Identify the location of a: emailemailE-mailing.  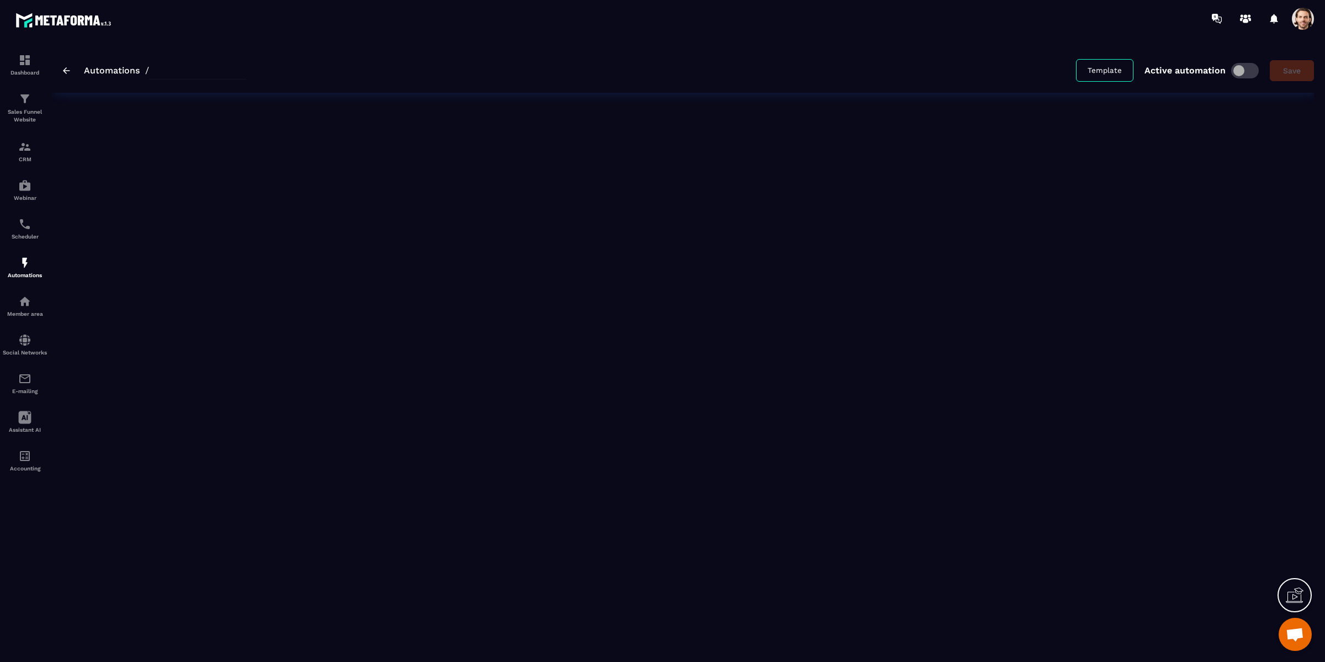
(25, 383).